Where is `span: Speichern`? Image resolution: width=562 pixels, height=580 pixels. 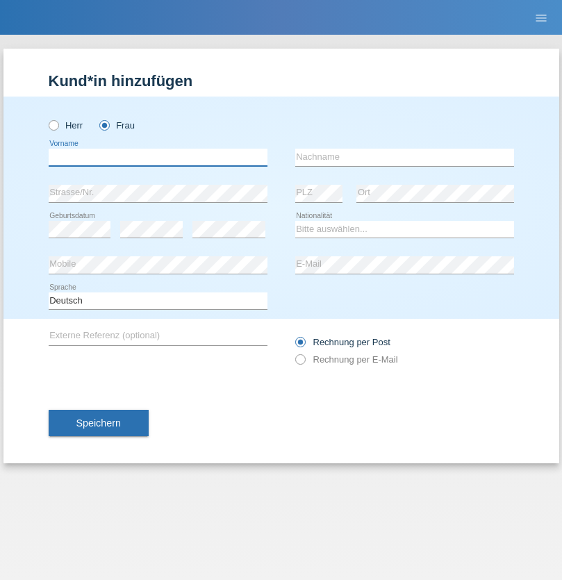 span: Speichern is located at coordinates (99, 423).